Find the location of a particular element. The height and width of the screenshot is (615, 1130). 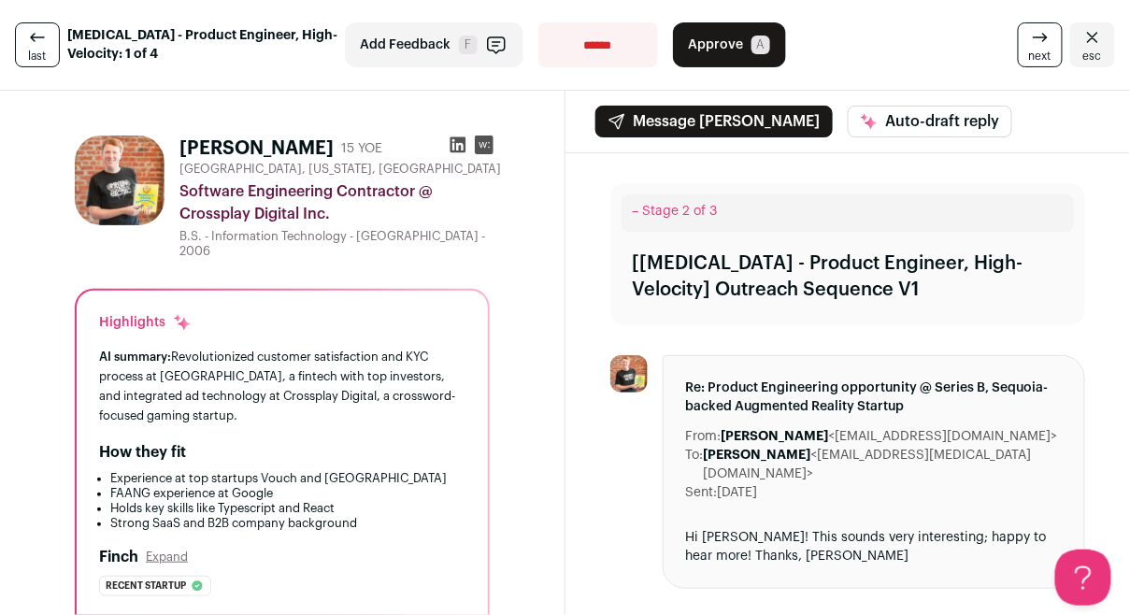

dt: From: is located at coordinates (703, 436).